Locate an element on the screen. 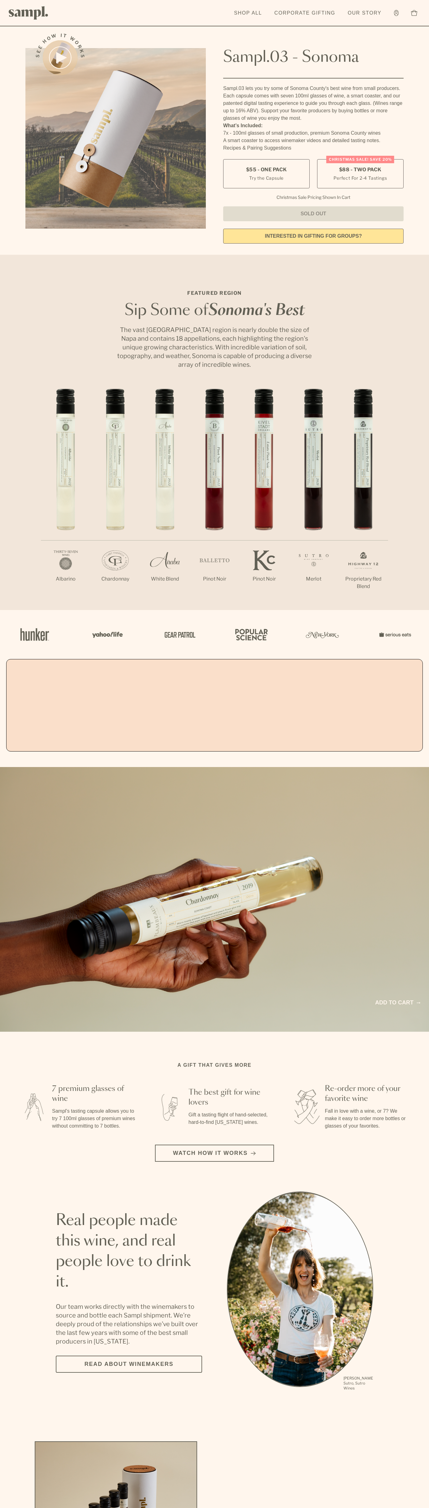 This screenshot has width=429, height=1508. li: Recipes & Pairing Suggestions is located at coordinates (314, 148).